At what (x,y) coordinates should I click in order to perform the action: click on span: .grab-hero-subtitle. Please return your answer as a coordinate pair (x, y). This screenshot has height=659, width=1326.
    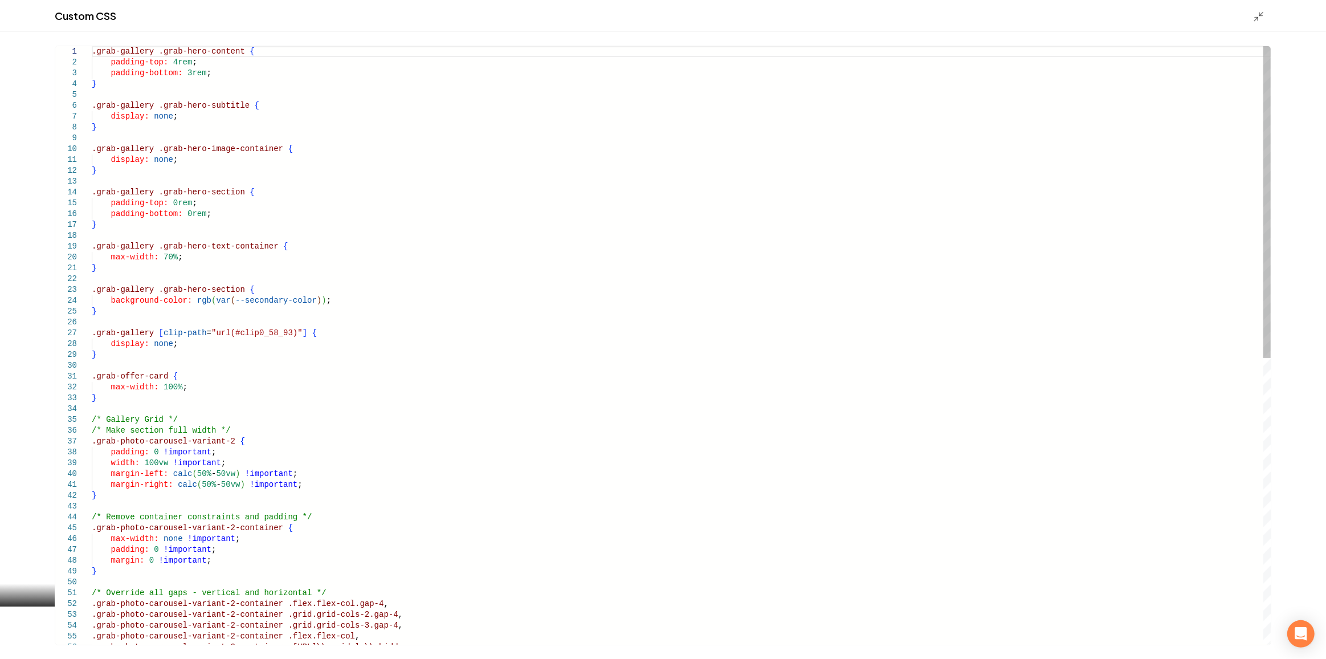
    Looking at the image, I should click on (205, 105).